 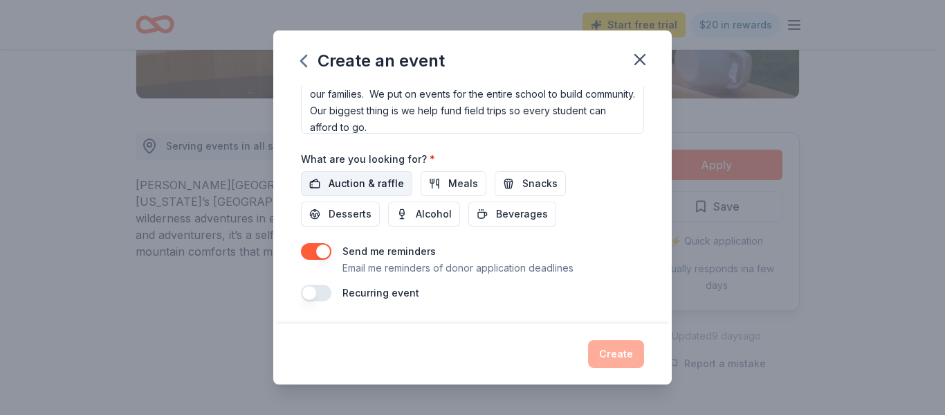 I want to click on button: Desserts, so click(x=340, y=214).